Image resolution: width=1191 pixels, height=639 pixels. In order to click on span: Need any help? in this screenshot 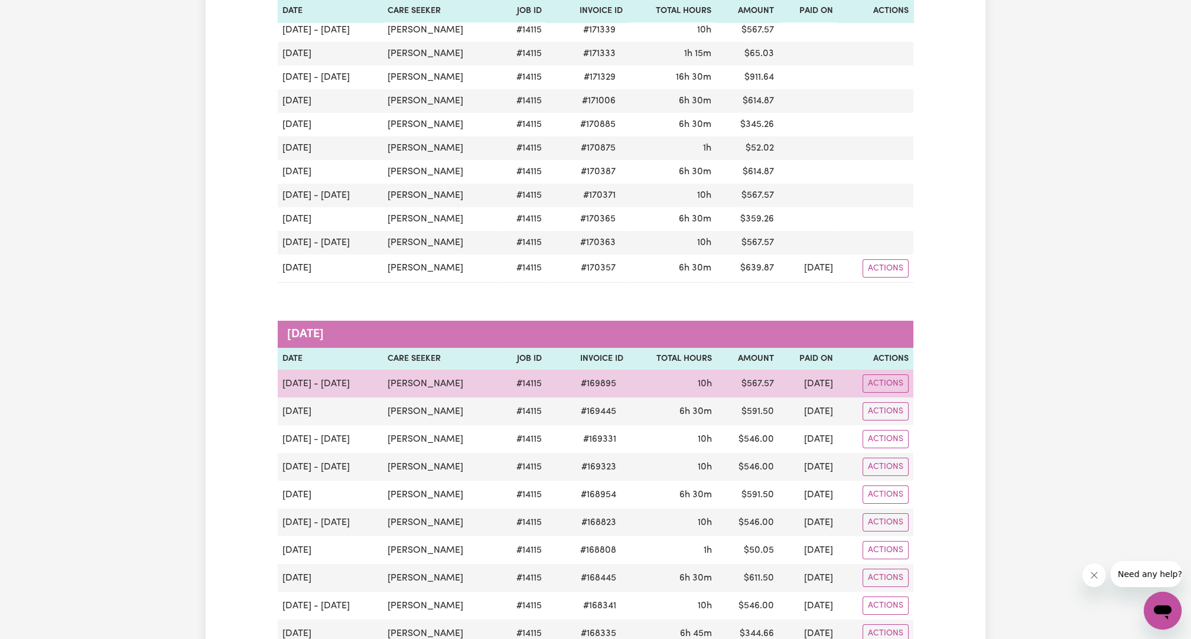, I will do `click(39, 13)`.